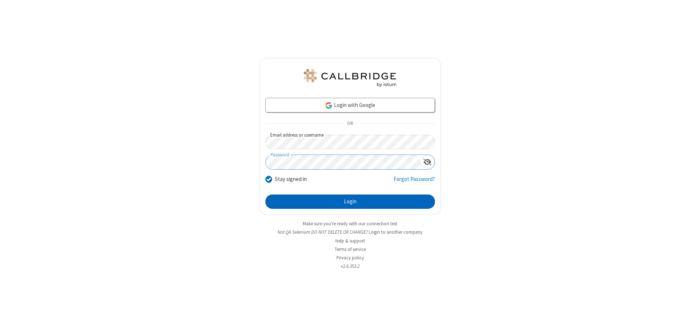  I want to click on img: google-icon.png, so click(329, 105).